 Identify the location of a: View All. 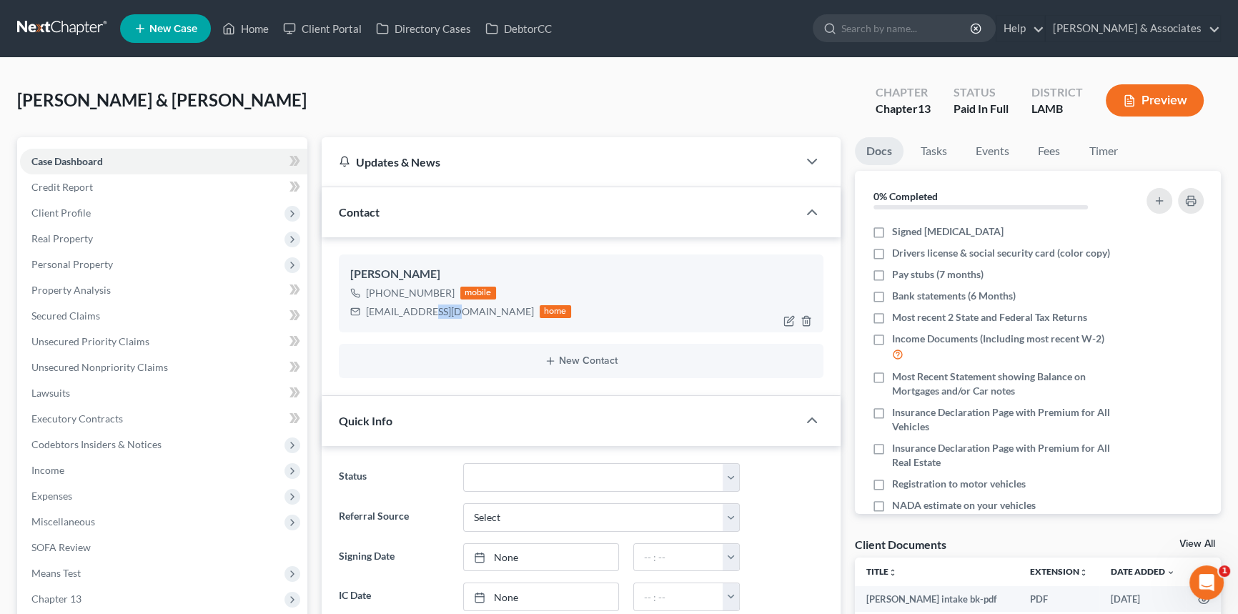
(1197, 544).